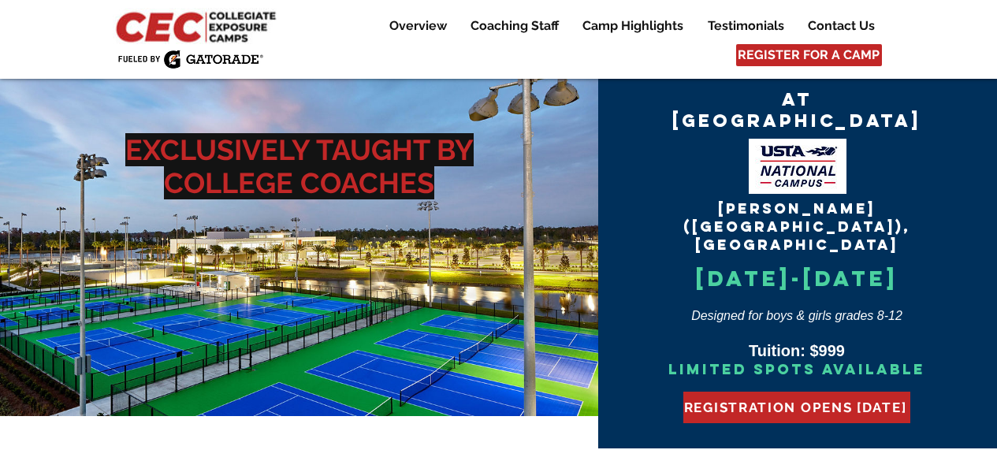 The image size is (997, 461). What do you see at coordinates (198, 26) in the screenshot?
I see `img: CEC Logo Primary_edited.jpg` at bounding box center [198, 26].